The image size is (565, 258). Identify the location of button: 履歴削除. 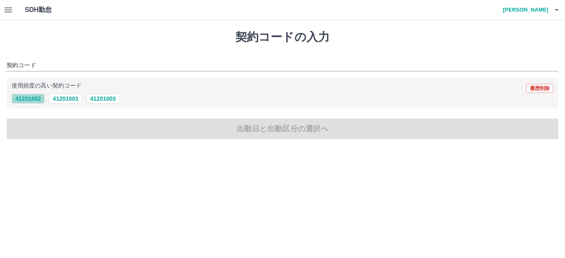
(540, 89).